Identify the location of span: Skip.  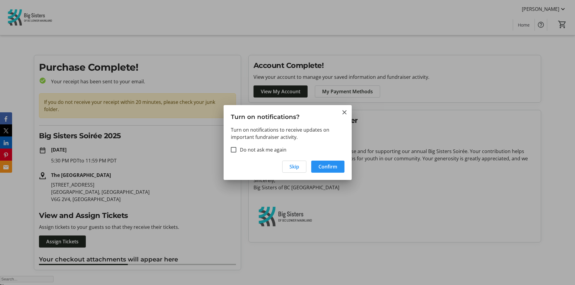
(294, 167).